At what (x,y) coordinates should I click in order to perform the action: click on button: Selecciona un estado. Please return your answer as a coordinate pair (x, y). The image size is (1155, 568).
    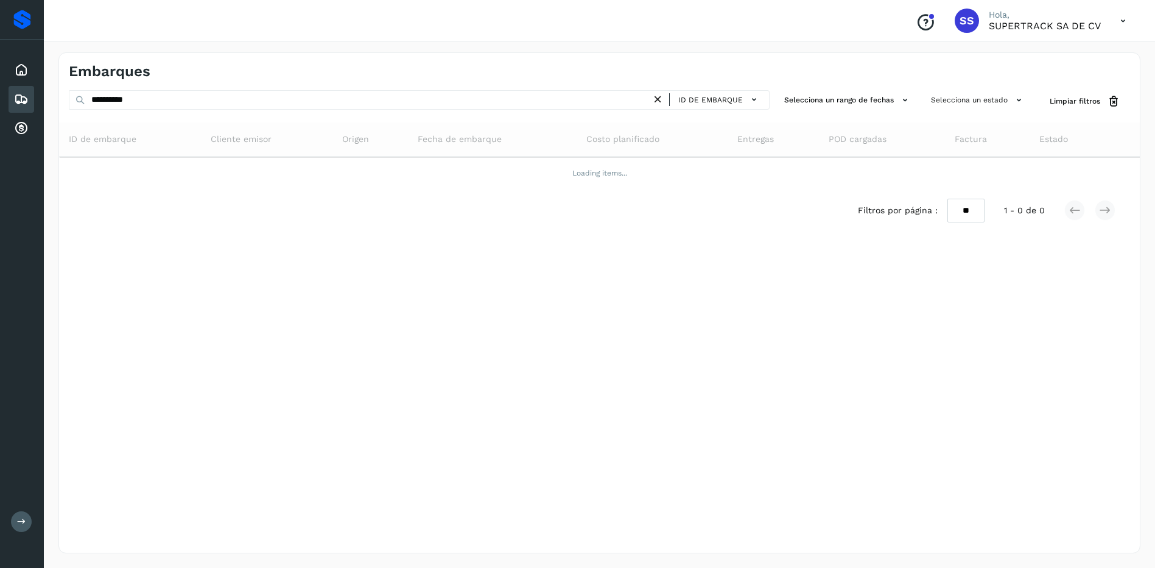
    Looking at the image, I should click on (978, 100).